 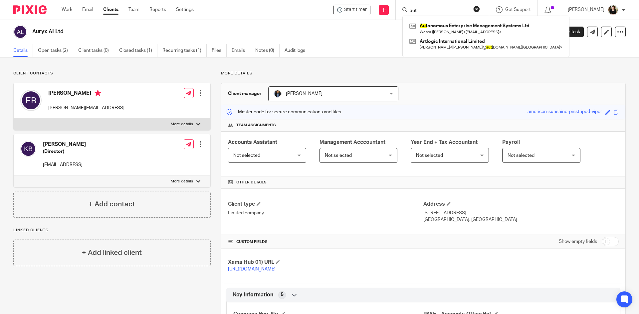 I want to click on p: Limited company, so click(x=325, y=213).